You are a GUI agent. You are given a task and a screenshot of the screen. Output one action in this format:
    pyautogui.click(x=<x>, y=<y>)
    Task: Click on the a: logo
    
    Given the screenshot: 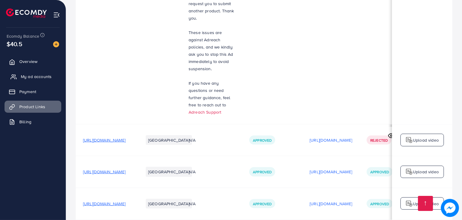 What is the action you would take?
    pyautogui.click(x=26, y=13)
    